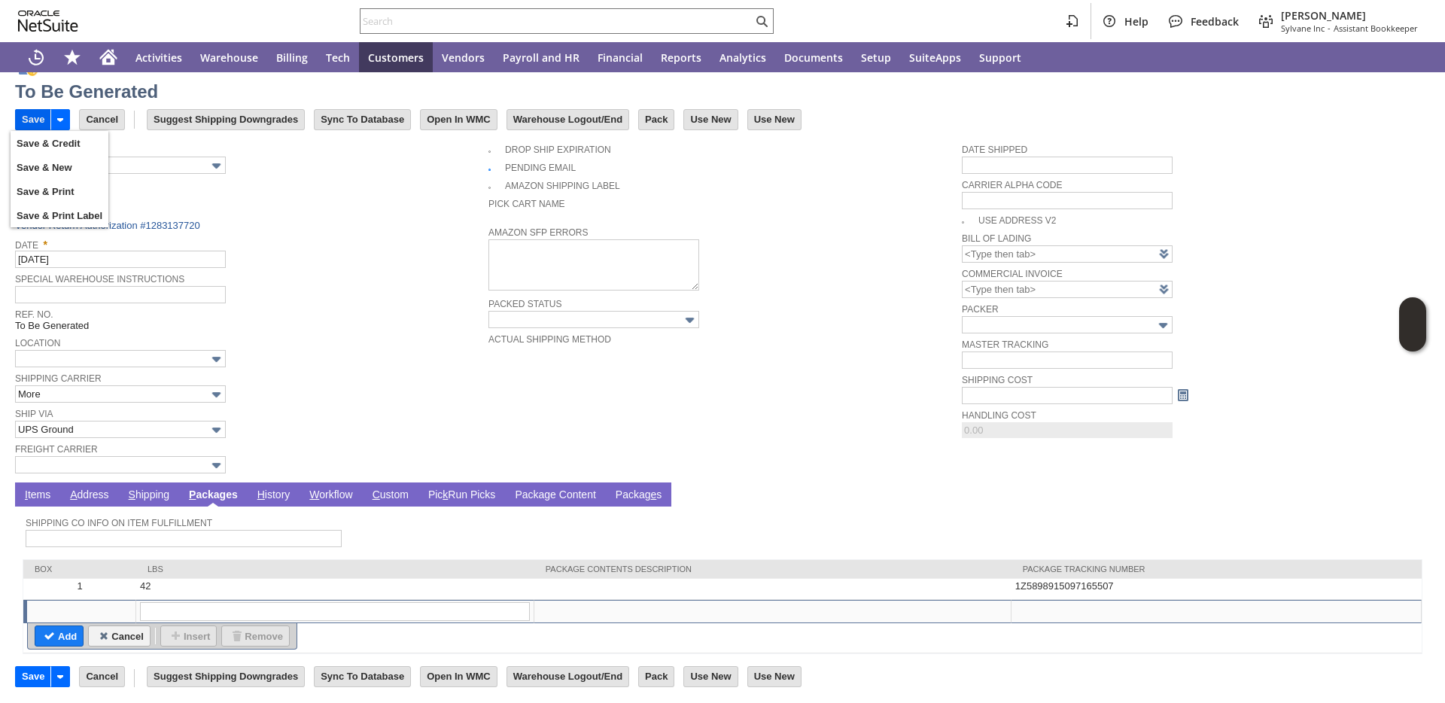 The image size is (1445, 703). What do you see at coordinates (540, 168) in the screenshot?
I see `a: Pending Email` at bounding box center [540, 168].